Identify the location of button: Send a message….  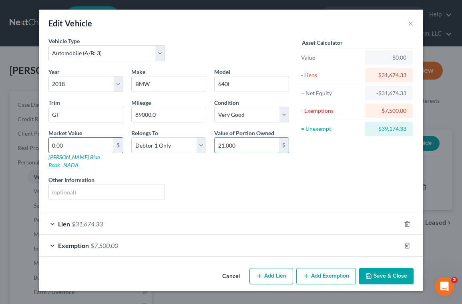
(144, 246).